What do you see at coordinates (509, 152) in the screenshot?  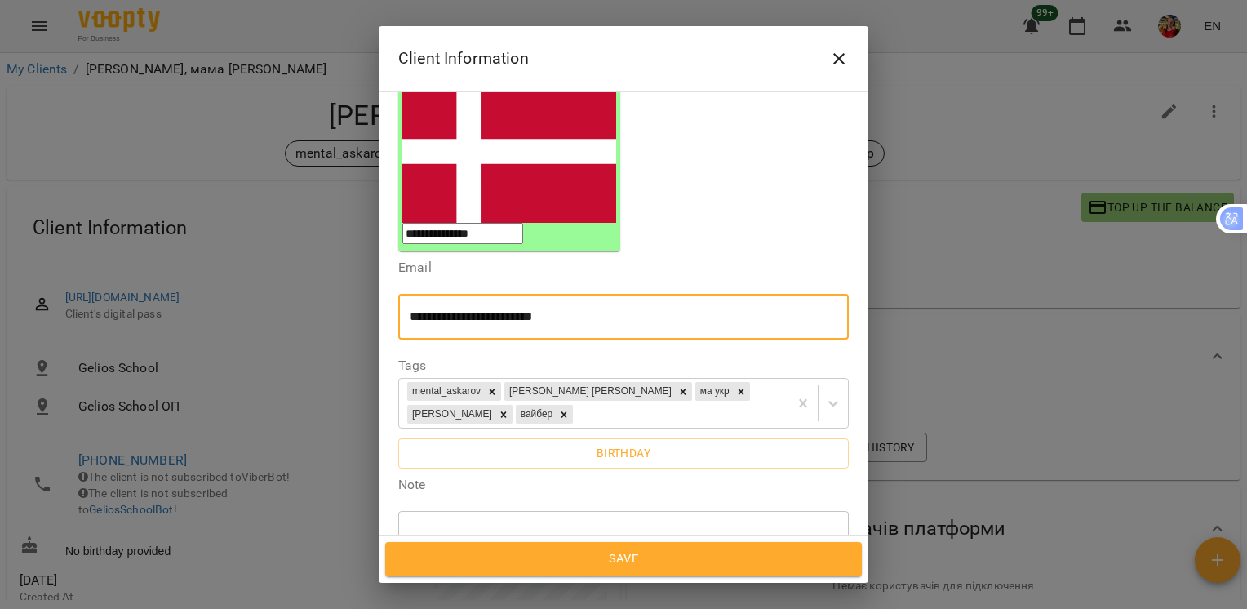 I see `img: Denmark` at bounding box center [509, 152].